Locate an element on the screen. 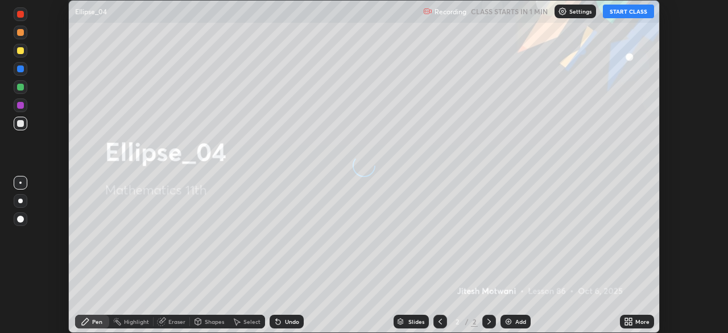  div: Pen is located at coordinates (97, 321).